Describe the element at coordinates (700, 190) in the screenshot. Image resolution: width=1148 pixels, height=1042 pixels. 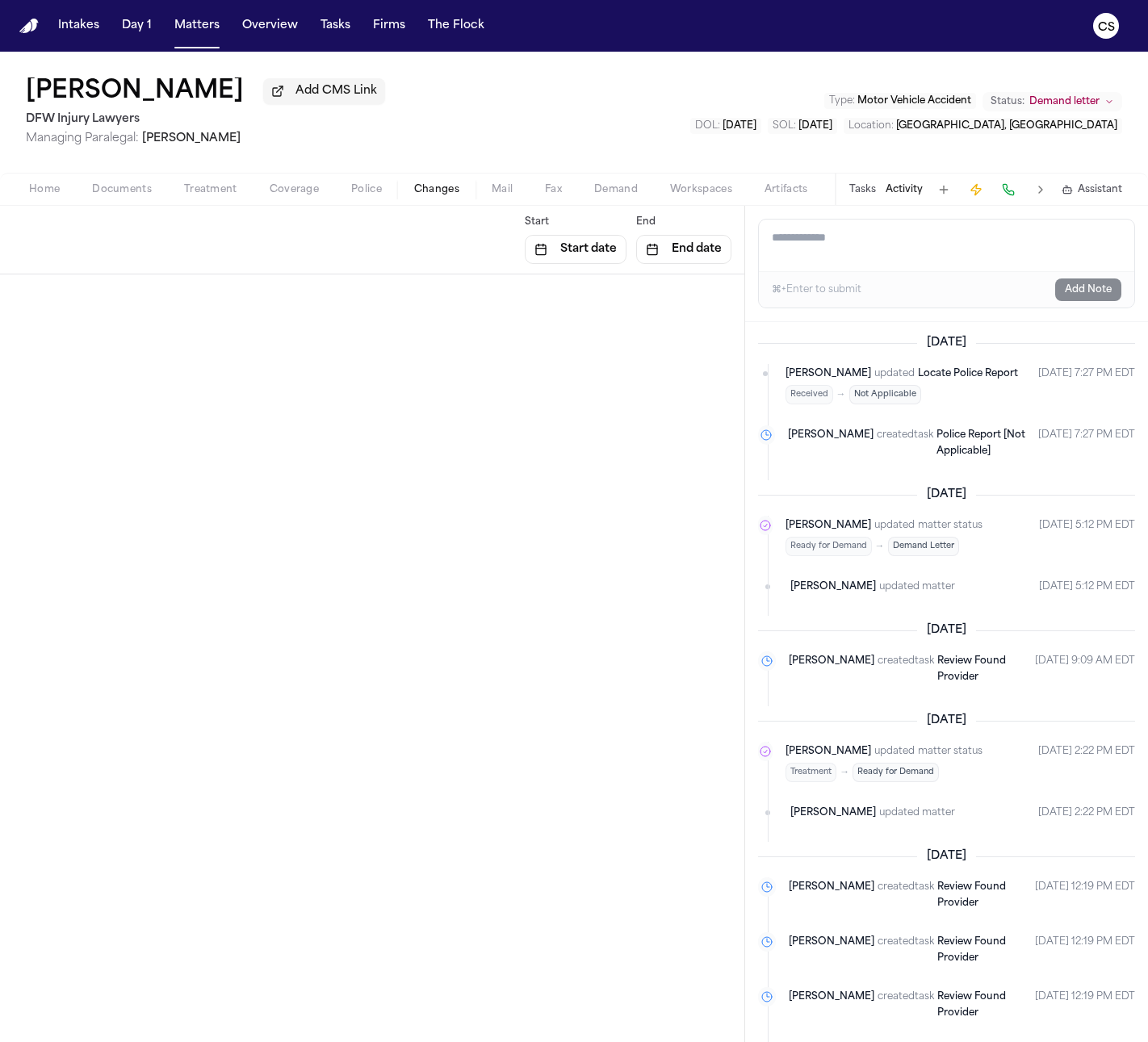
I see `span: Workspaces` at that location.